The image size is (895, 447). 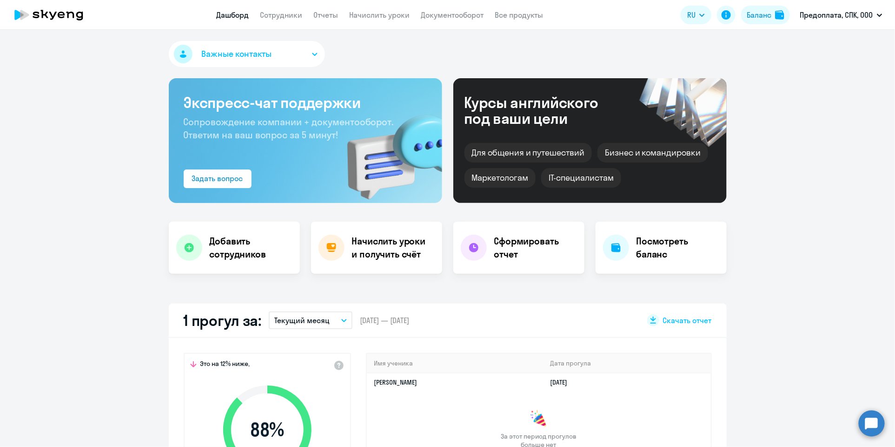 I want to click on span: Сопровождение компании + документооборот. Ответим на ваш вопрос за 5 минут!, so click(x=289, y=128).